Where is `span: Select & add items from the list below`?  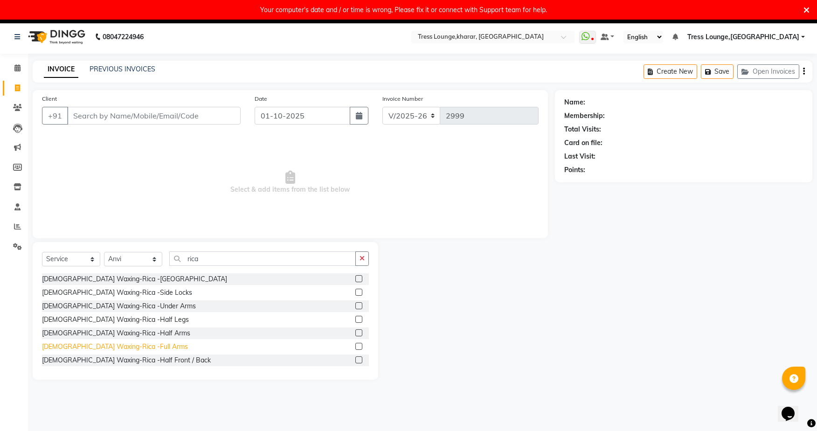 span: Select & add items from the list below is located at coordinates (290, 182).